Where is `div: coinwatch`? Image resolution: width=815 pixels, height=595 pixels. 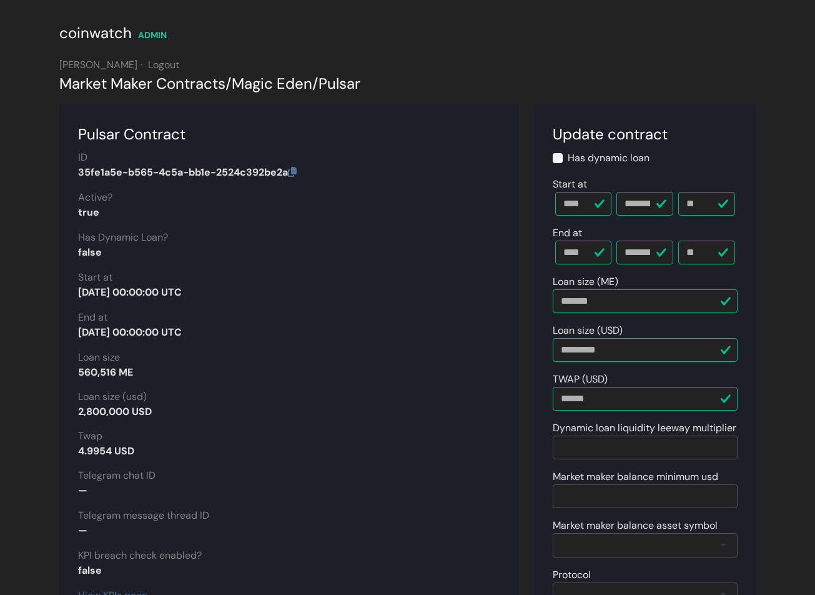
div: coinwatch is located at coordinates (96, 33).